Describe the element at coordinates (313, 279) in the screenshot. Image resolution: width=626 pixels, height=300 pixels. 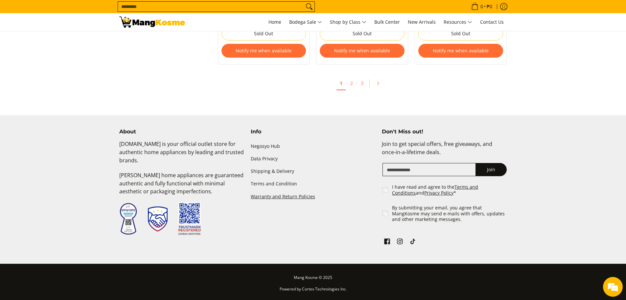
I see `p: Mang Kosme © 2025` at that location.